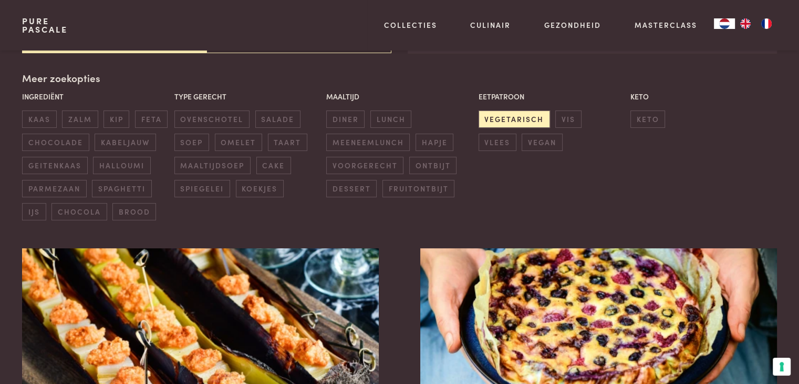 This screenshot has width=799, height=384. What do you see at coordinates (756, 24) in the screenshot?
I see `ul: Language list` at bounding box center [756, 24].